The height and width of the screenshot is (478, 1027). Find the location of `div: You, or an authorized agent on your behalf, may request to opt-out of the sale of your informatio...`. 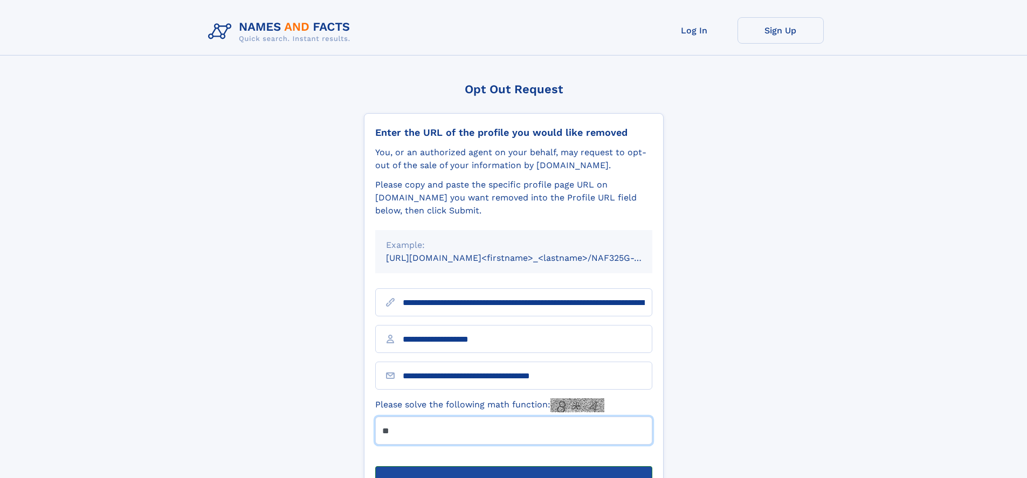

div: You, or an authorized agent on your behalf, may request to opt-out of the sale of your informatio... is located at coordinates (514, 159).